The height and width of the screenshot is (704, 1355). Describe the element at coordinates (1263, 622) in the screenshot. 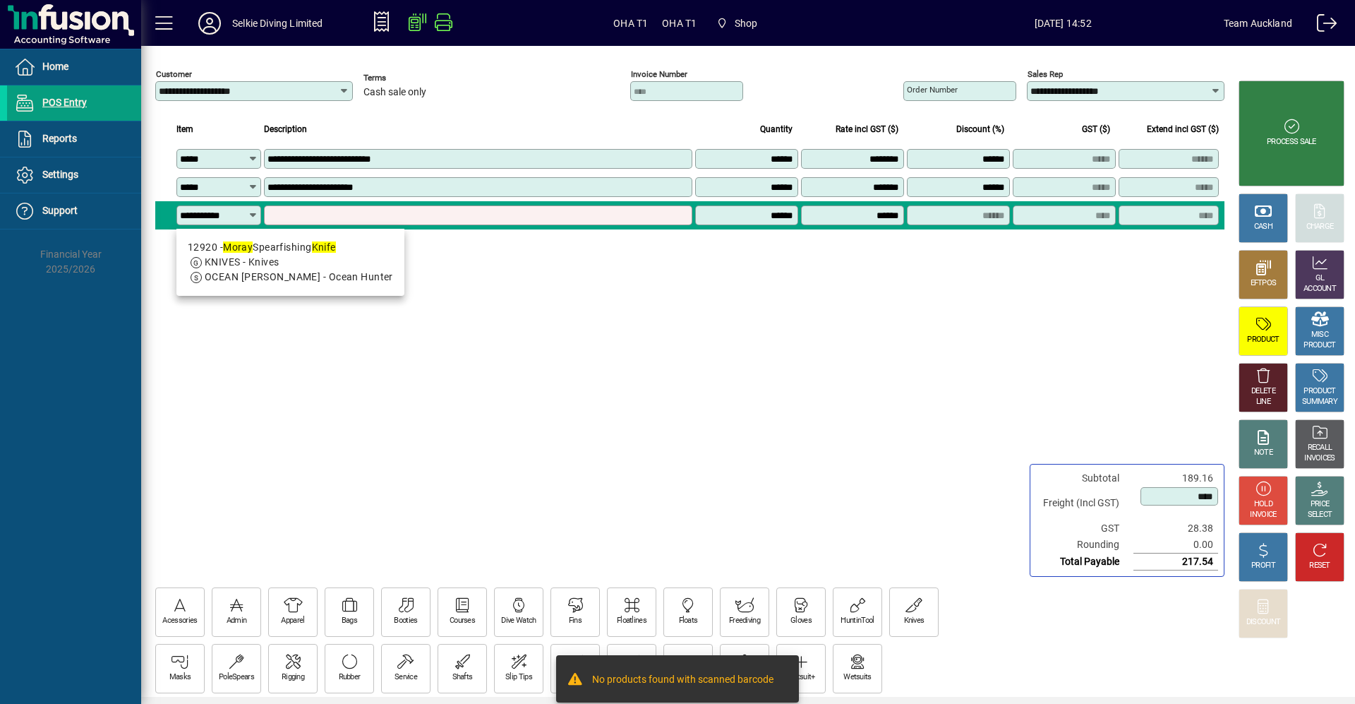

I see `div: DISCOUNT` at that location.